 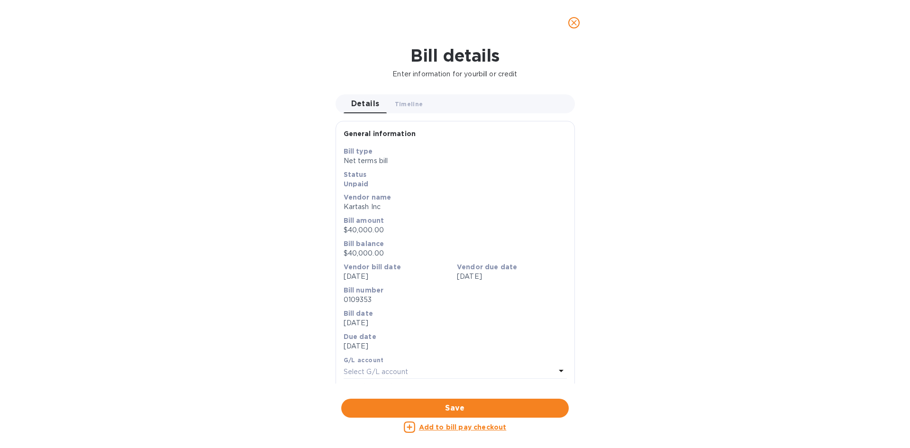 I want to click on p: Unpaid, so click(x=455, y=184).